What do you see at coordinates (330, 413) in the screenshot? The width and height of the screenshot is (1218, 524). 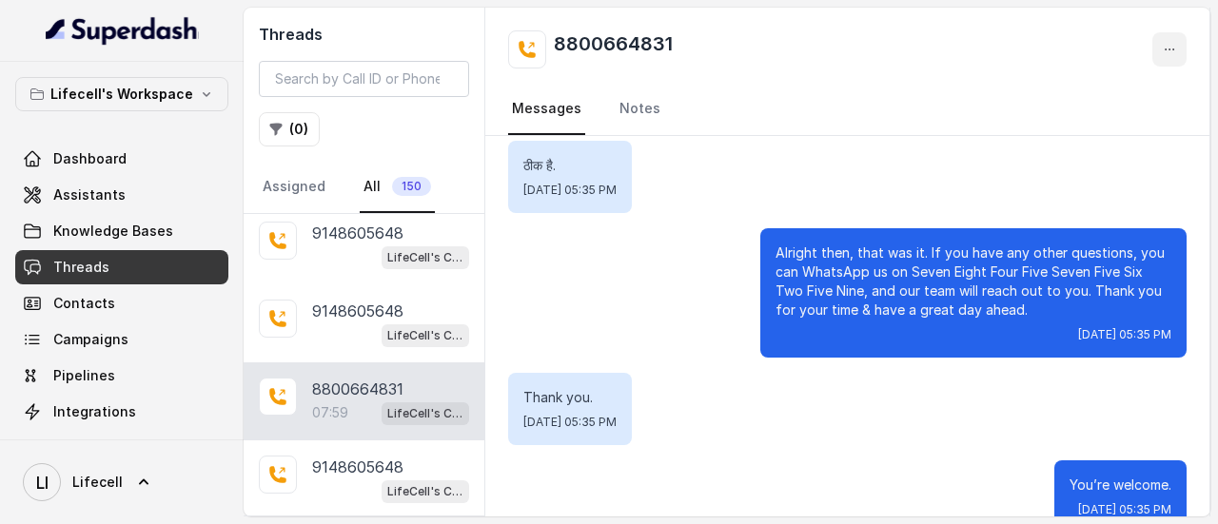 I see `p: 07:59` at bounding box center [330, 413].